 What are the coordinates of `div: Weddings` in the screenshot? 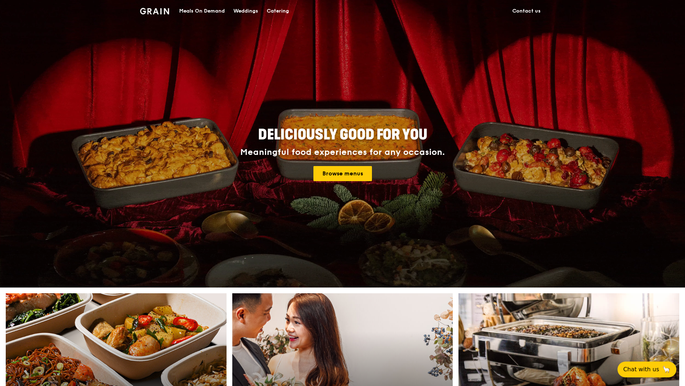 It's located at (246, 11).